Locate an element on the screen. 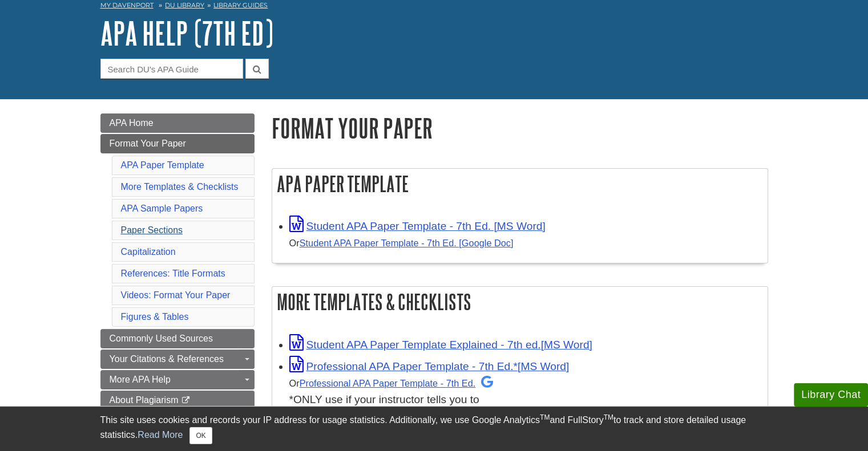  div: This site uses cookies and records your IP address for usage statistics. Additionally, we use Goo... is located at coordinates (434, 429).